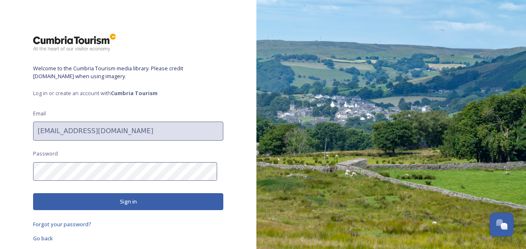  What do you see at coordinates (128, 131) in the screenshot?
I see `input: john.doe@snapsea.io` at bounding box center [128, 131].